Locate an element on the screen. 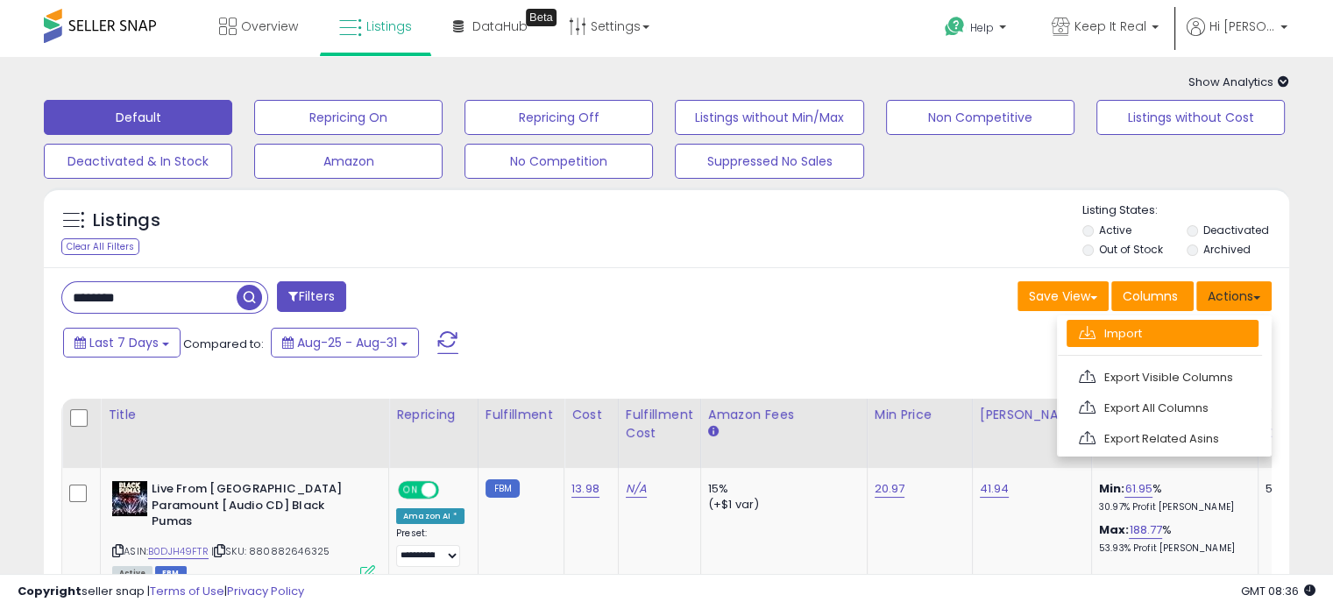  div: Cost is located at coordinates (590, 414).